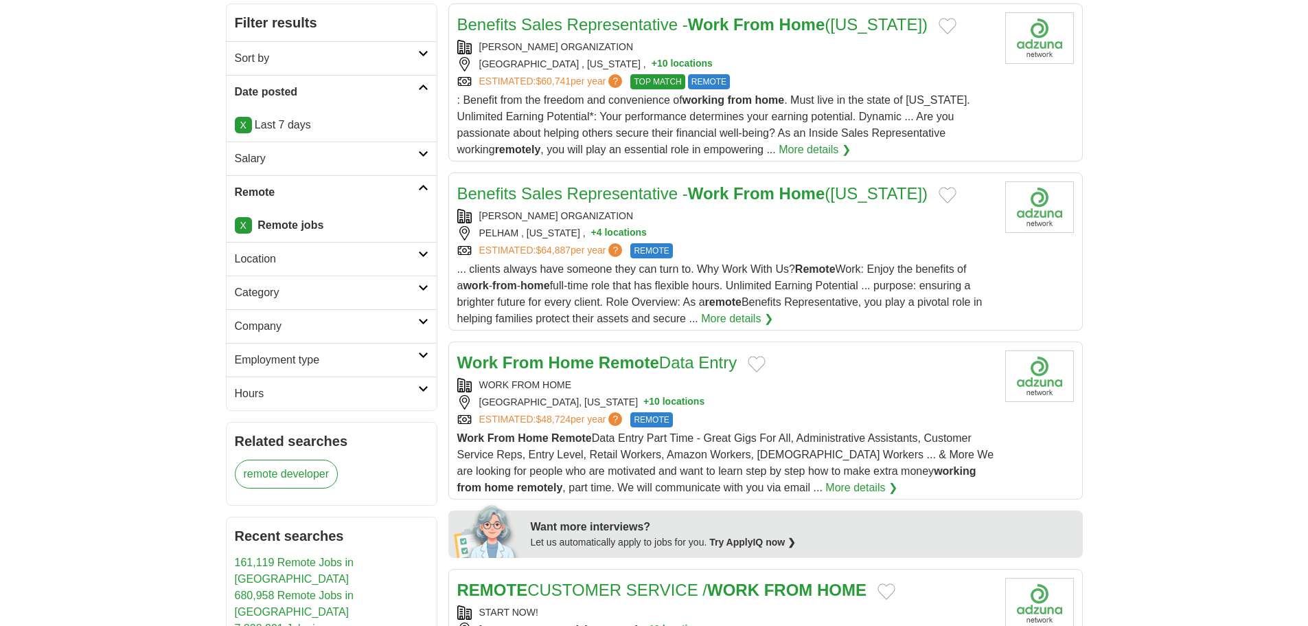  Describe the element at coordinates (657, 82) in the screenshot. I see `span: TOP MATCH` at that location.